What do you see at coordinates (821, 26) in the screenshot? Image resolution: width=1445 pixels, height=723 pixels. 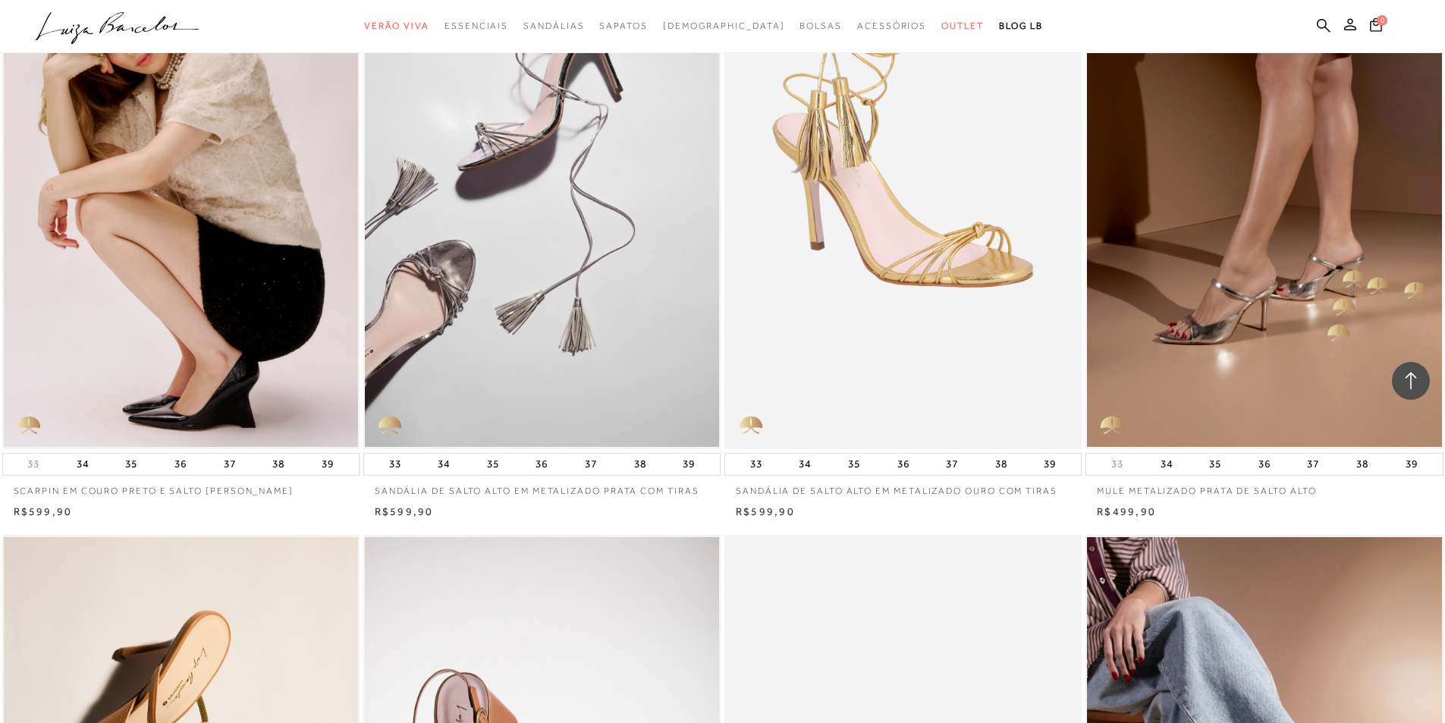 I see `span: Bolsas` at bounding box center [821, 26].